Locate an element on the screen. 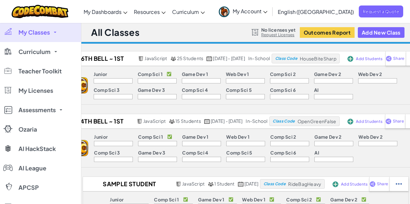  span: AI HackStack is located at coordinates (37, 149).